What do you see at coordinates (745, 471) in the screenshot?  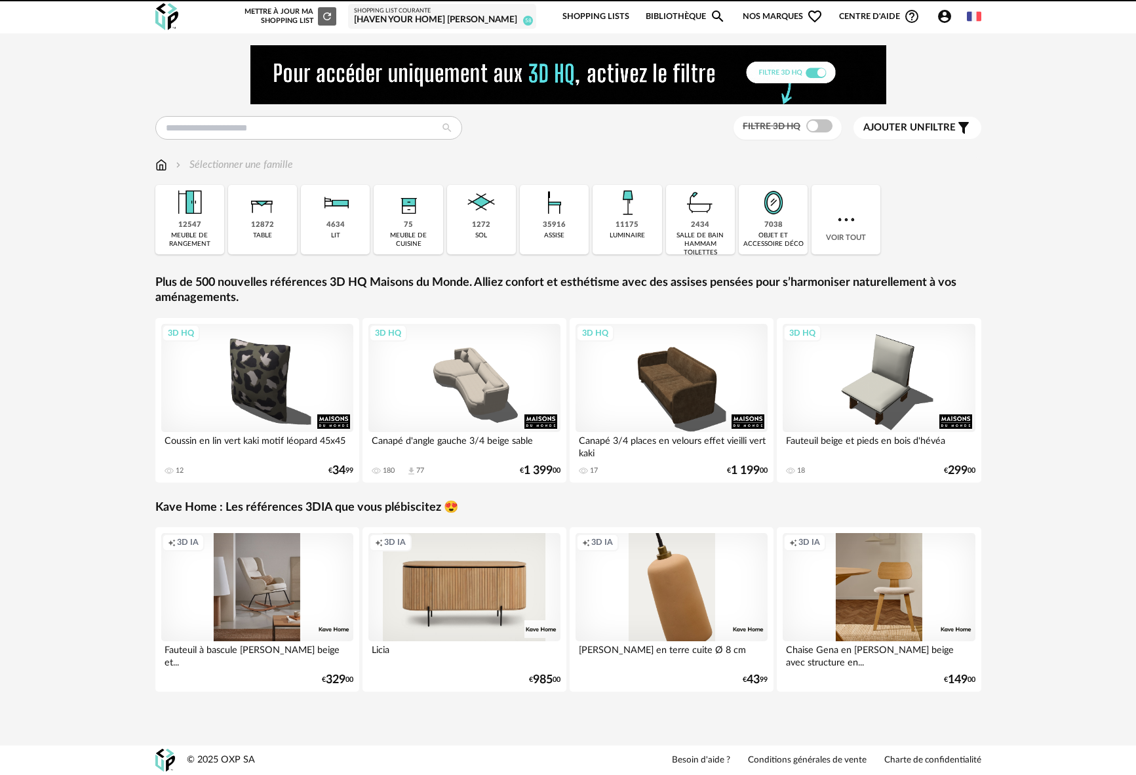 I see `span: 1 199` at bounding box center [745, 471].